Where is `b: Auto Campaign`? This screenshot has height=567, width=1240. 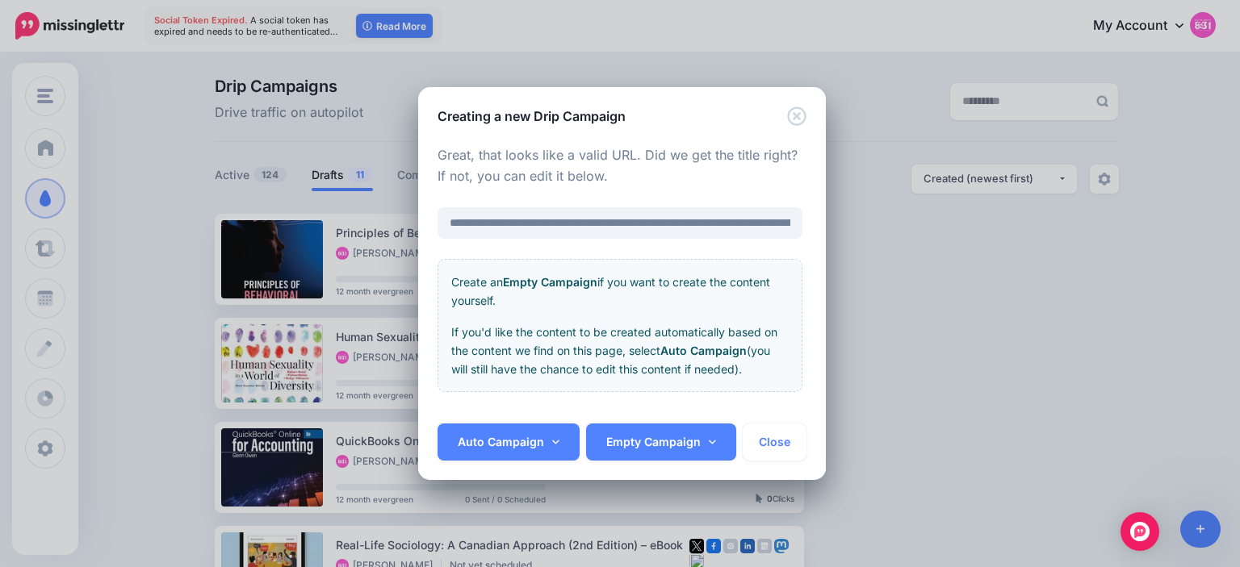
b: Auto Campaign is located at coordinates (703, 350).